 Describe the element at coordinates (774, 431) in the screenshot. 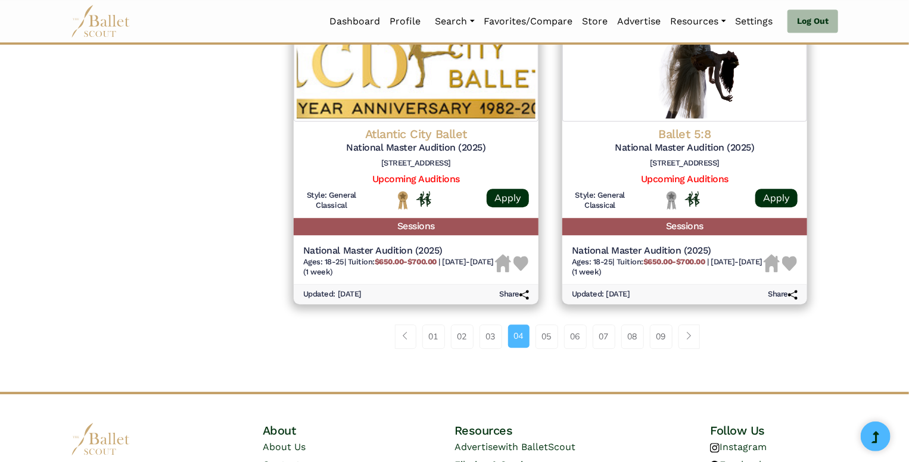

I see `h4: Follow Us` at that location.